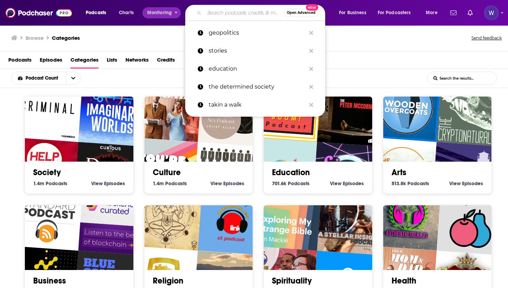 The height and width of the screenshot is (288, 508). I want to click on a: Arts, so click(399, 172).